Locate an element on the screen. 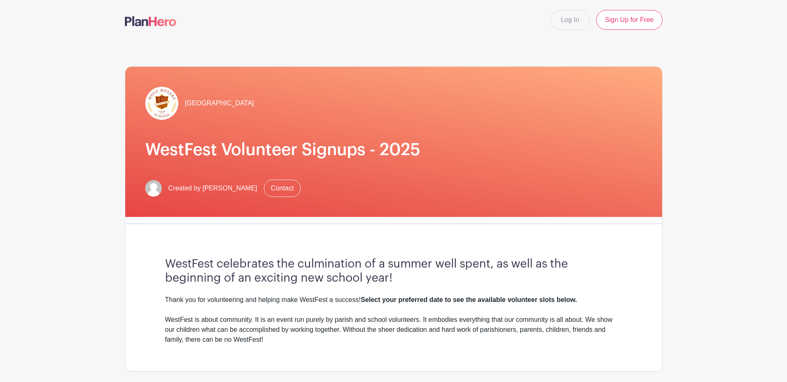  div: Thank you for volunteering and helping make WestFest a success! is located at coordinates (394, 300).